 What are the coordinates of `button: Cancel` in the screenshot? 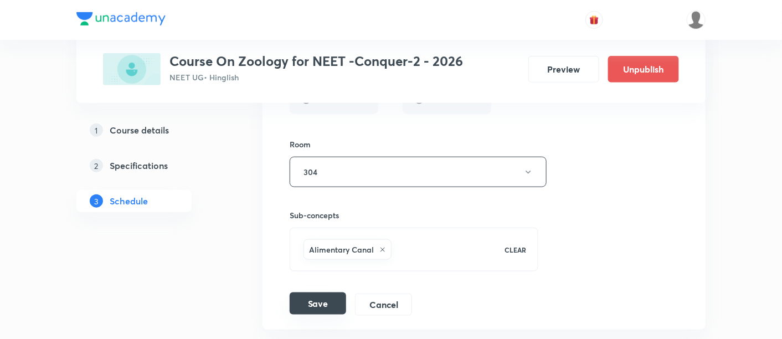 It's located at (383, 305).